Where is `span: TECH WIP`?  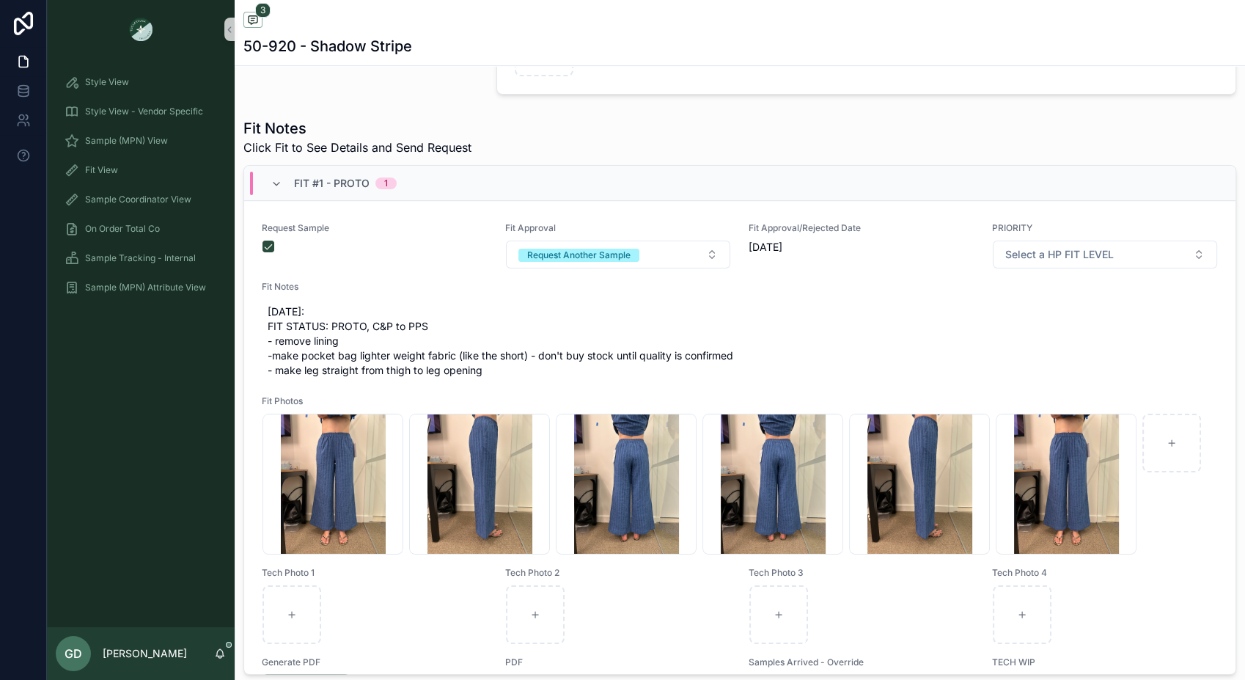 span: TECH WIP is located at coordinates (1105, 662).